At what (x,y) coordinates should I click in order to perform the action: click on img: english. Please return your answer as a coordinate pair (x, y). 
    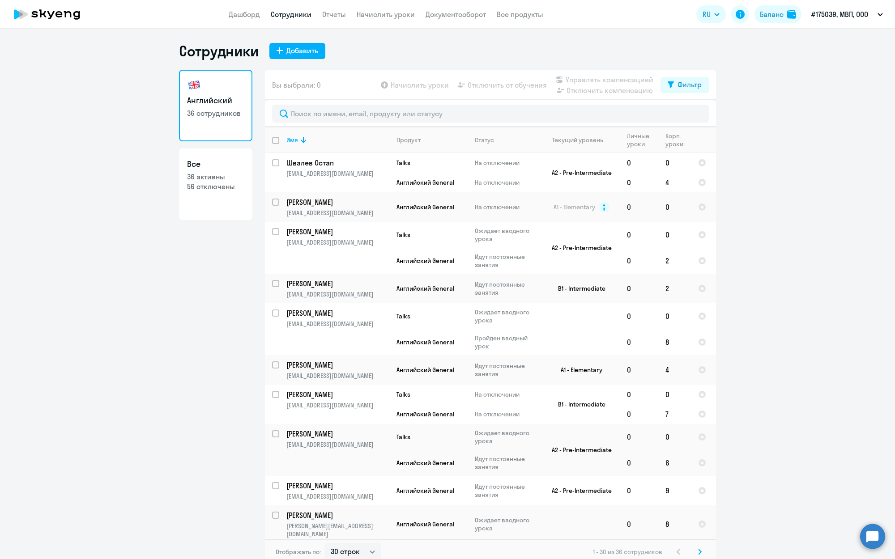
    Looking at the image, I should click on (194, 85).